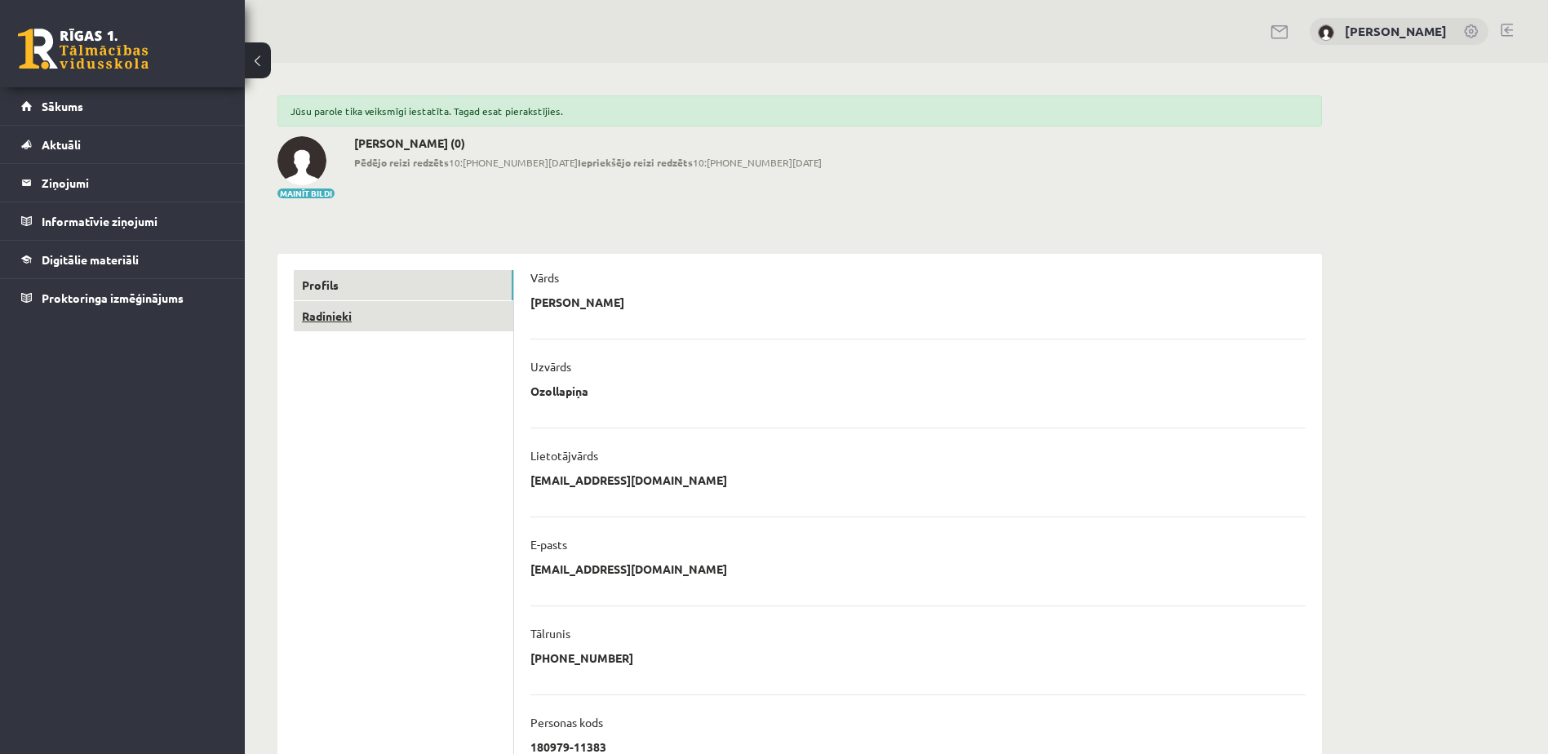 The image size is (1548, 754). What do you see at coordinates (306, 193) in the screenshot?
I see `button: Mainīt bildi` at bounding box center [306, 193].